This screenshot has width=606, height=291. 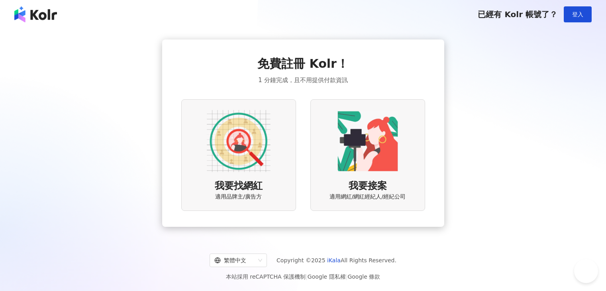 What do you see at coordinates (578, 14) in the screenshot?
I see `button: 登入` at bounding box center [578, 14].